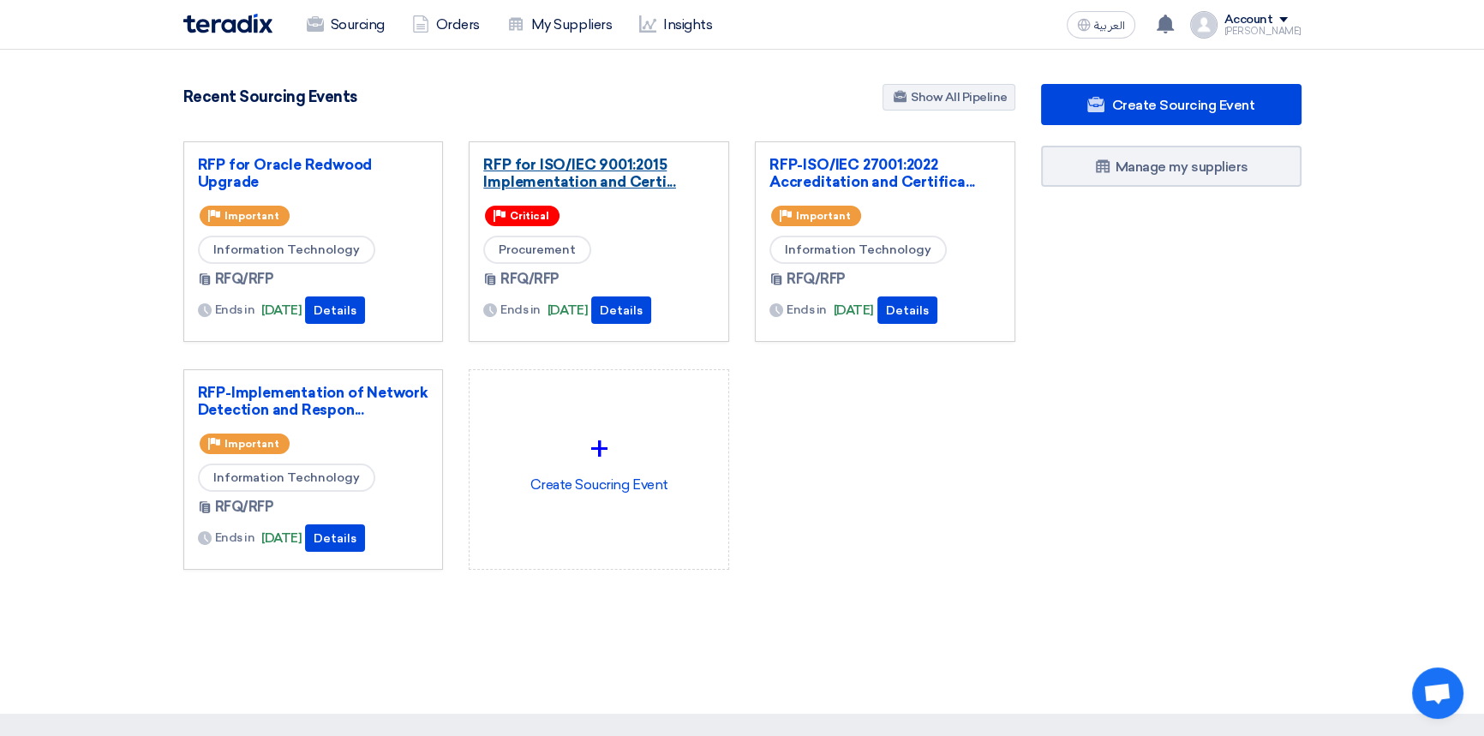  I want to click on a: Show All Pipeline, so click(948, 97).